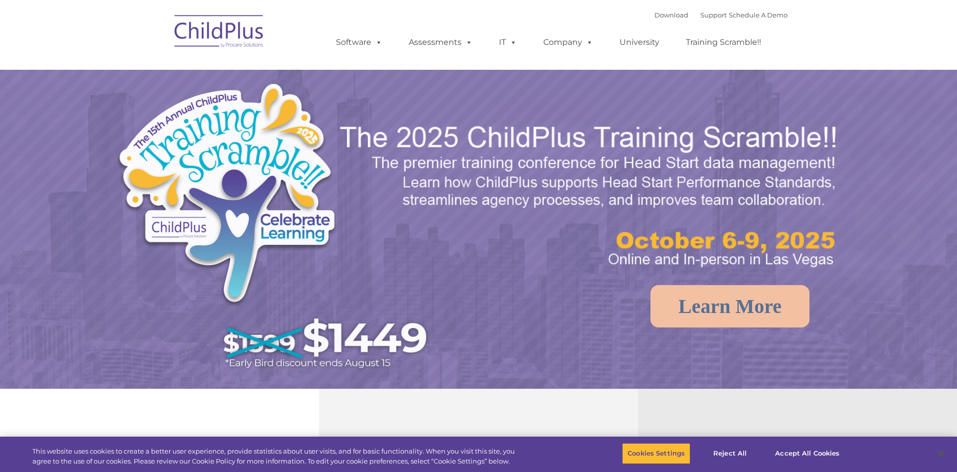 The width and height of the screenshot is (957, 472). I want to click on a: Software, so click(359, 42).